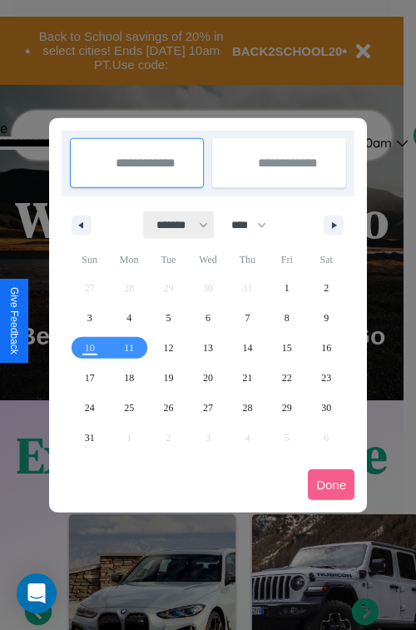  Describe the element at coordinates (168, 260) in the screenshot. I see `span: Tue` at that location.